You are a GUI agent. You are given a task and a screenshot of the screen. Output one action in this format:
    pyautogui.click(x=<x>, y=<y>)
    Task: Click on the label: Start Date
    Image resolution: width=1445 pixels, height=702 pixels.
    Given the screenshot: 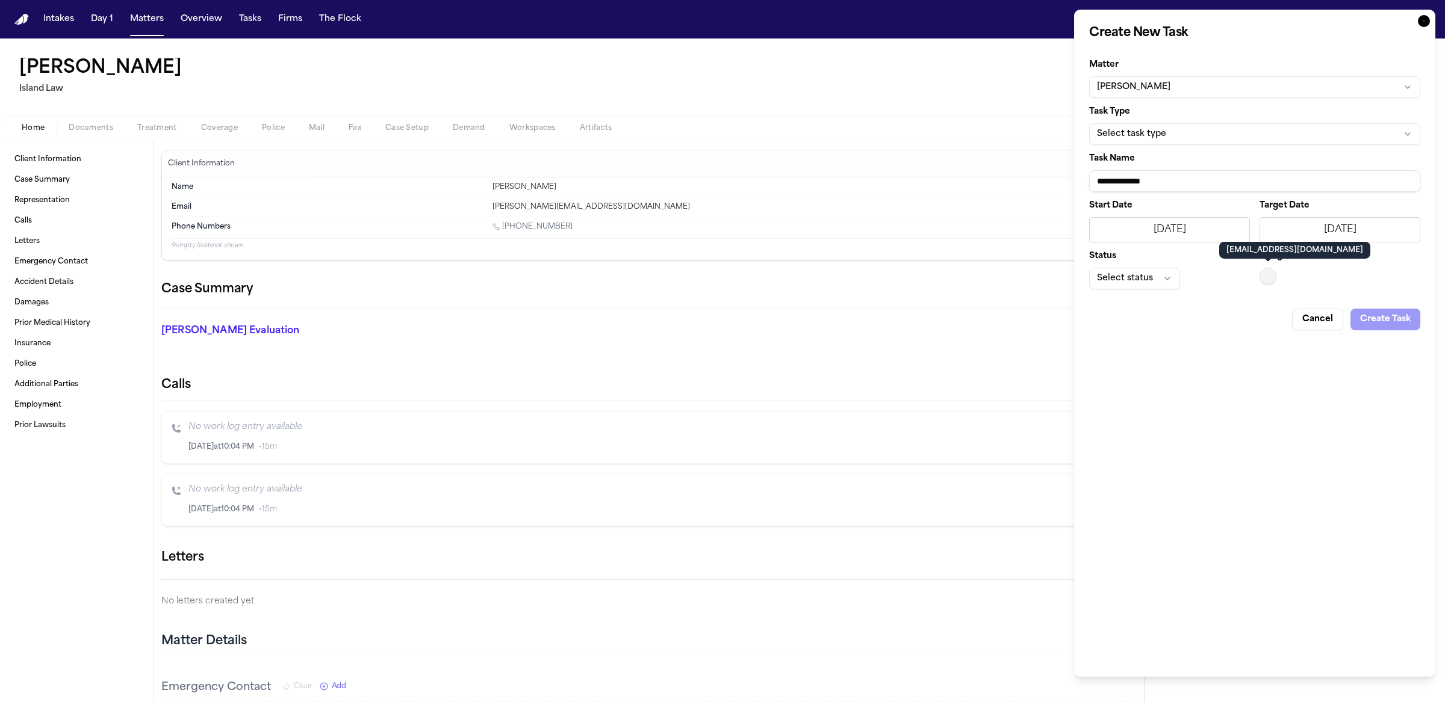 What is the action you would take?
    pyautogui.click(x=1169, y=206)
    